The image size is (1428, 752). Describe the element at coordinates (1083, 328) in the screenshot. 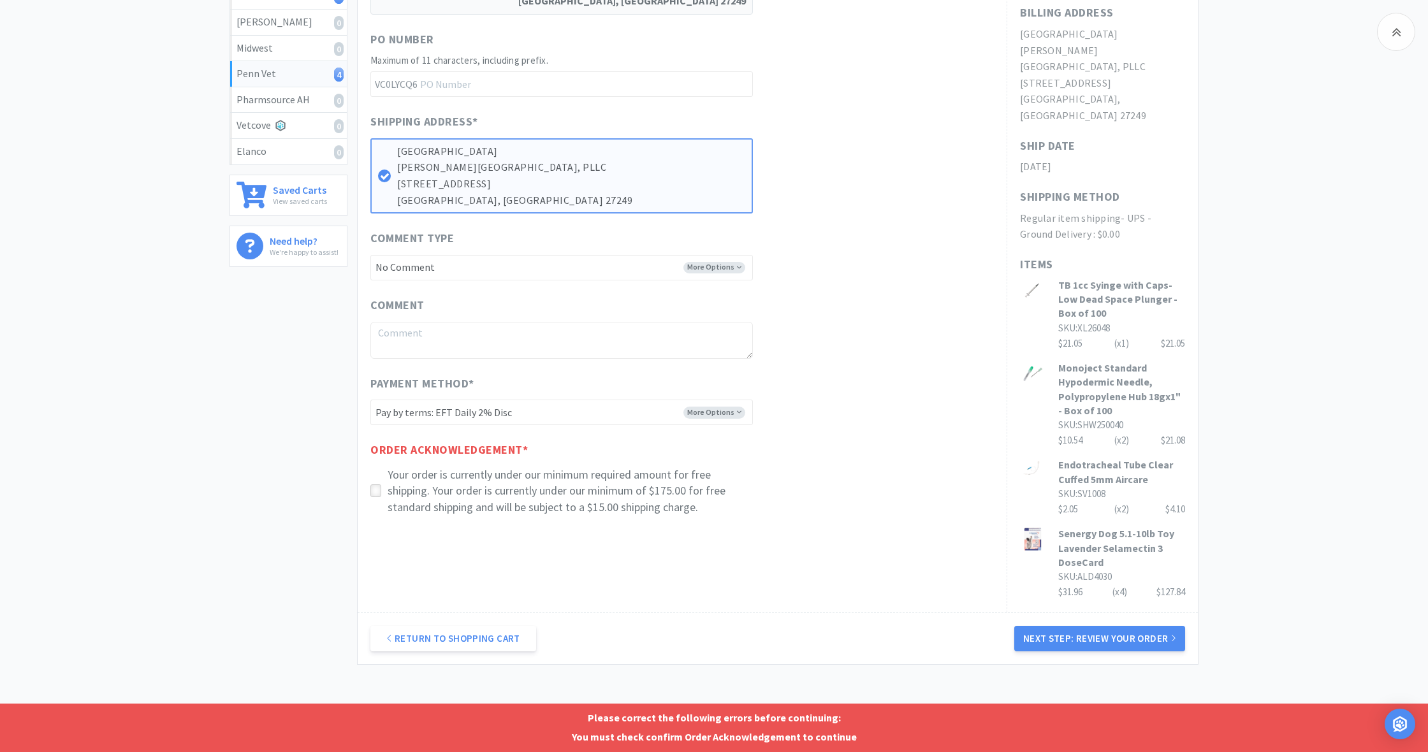

I see `span: SKU: XL26048` at that location.